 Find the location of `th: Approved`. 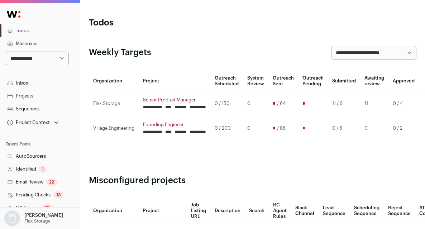

th: Approved is located at coordinates (404, 81).